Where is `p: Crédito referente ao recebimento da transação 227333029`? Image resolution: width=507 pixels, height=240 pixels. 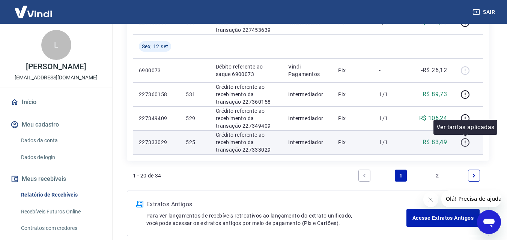
p: Crédito referente ao recebimento da transação 227333029 is located at coordinates (246, 143).